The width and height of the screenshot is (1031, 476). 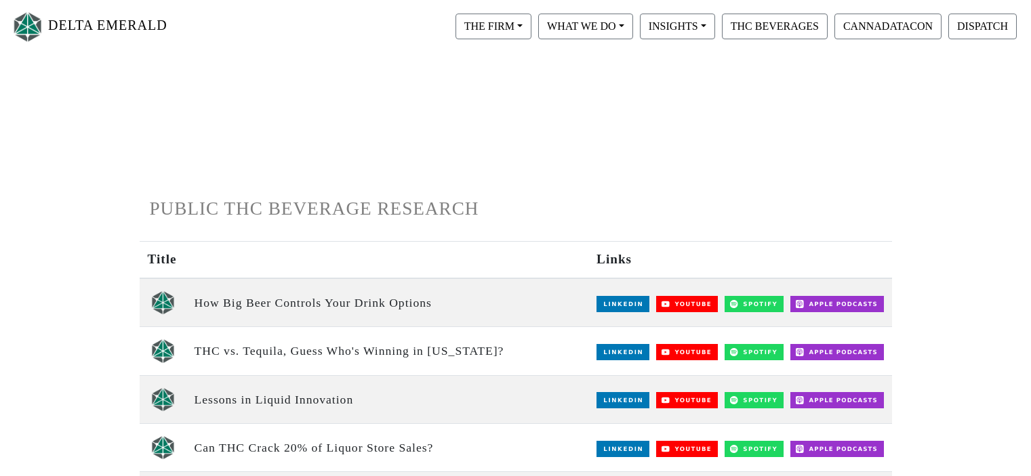 I want to click on button: THE FIRM, so click(x=493, y=26).